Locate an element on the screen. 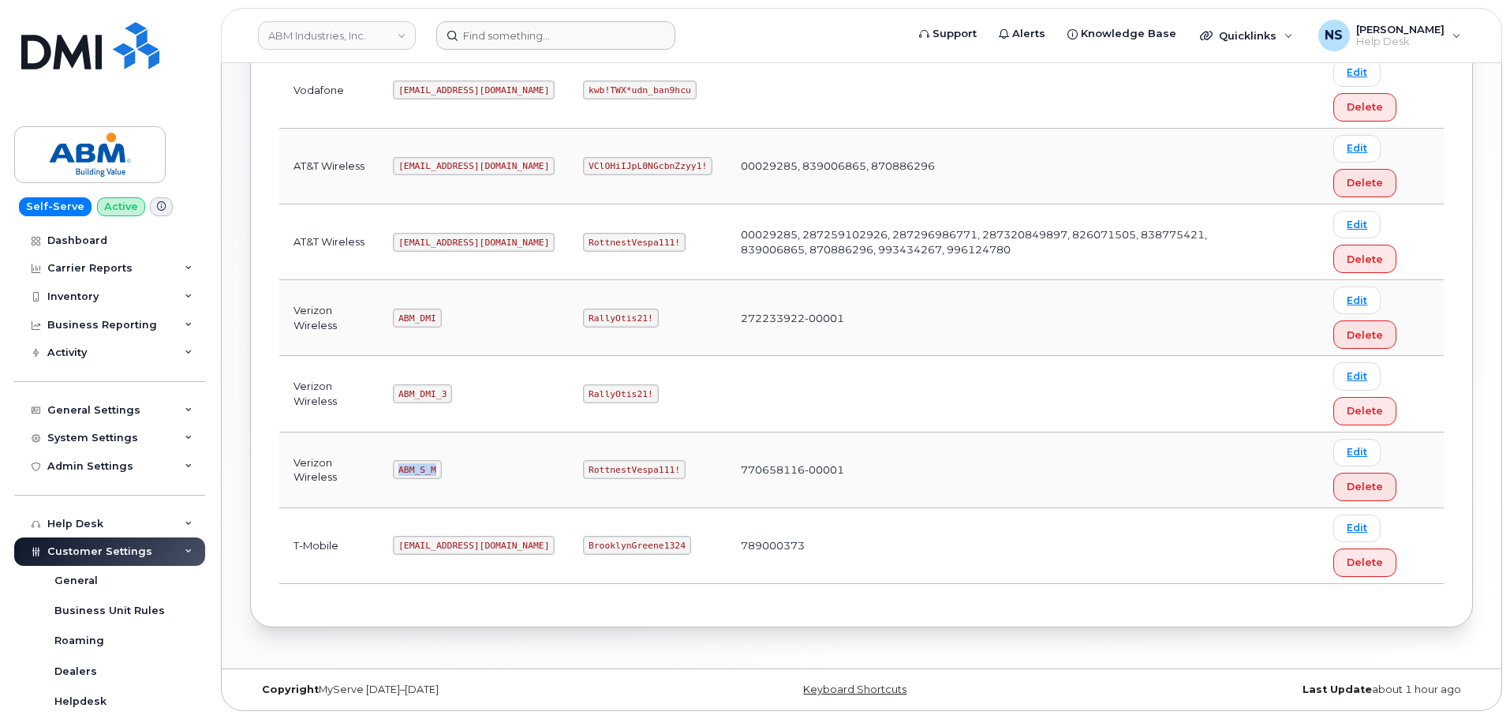 Image resolution: width=1510 pixels, height=719 pixels. td: 272233922-00001 is located at coordinates (984, 318).